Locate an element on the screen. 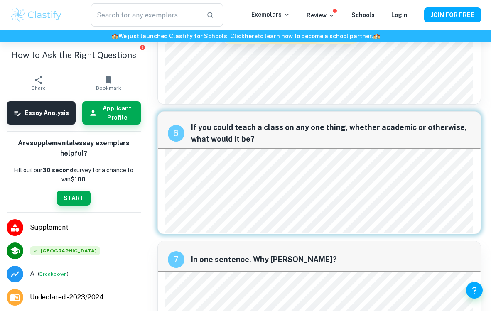  img: Clastify logo is located at coordinates (36, 15).